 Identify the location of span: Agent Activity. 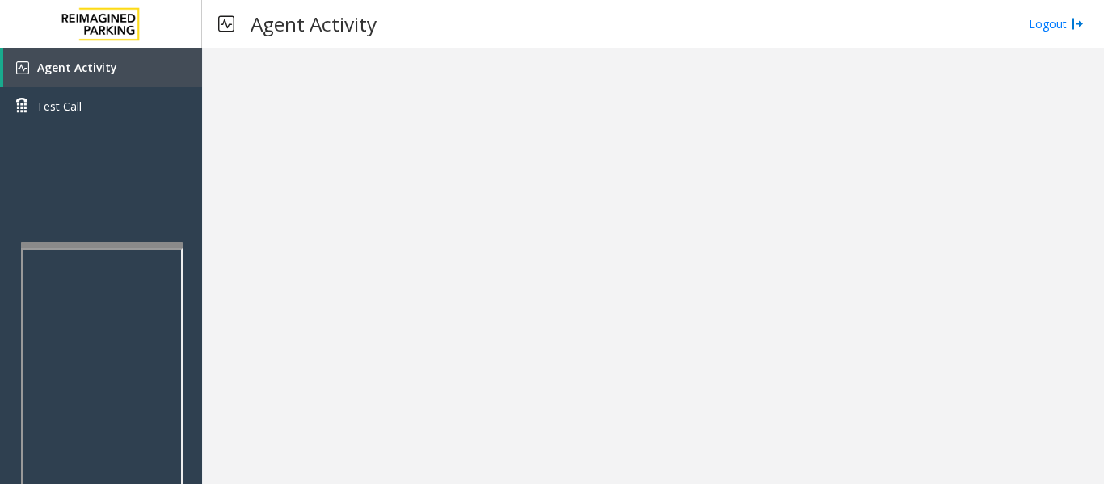
(77, 67).